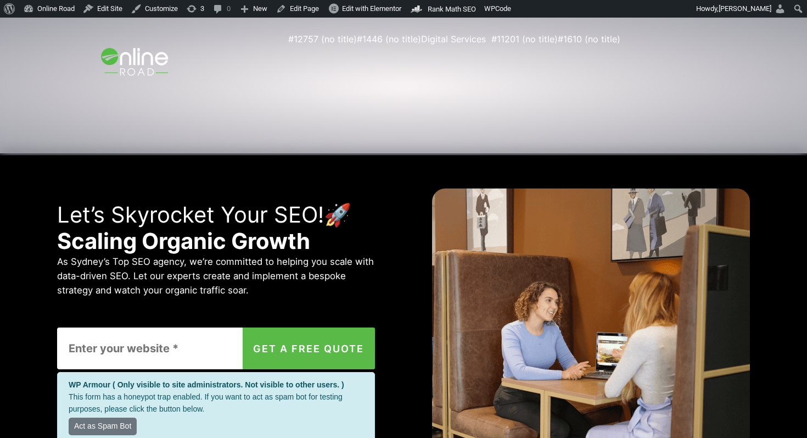 The image size is (807, 438). What do you see at coordinates (456, 39) in the screenshot?
I see `a: Digital Services` at bounding box center [456, 39].